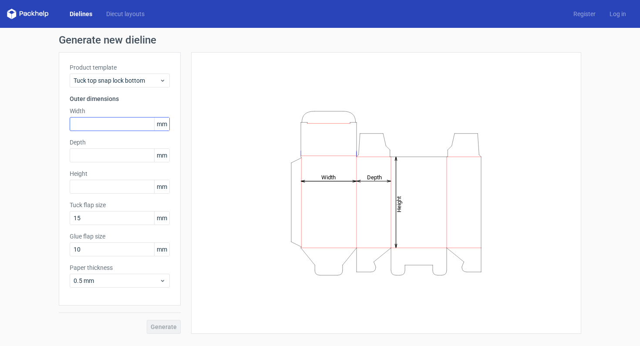  I want to click on a: Register, so click(585, 14).